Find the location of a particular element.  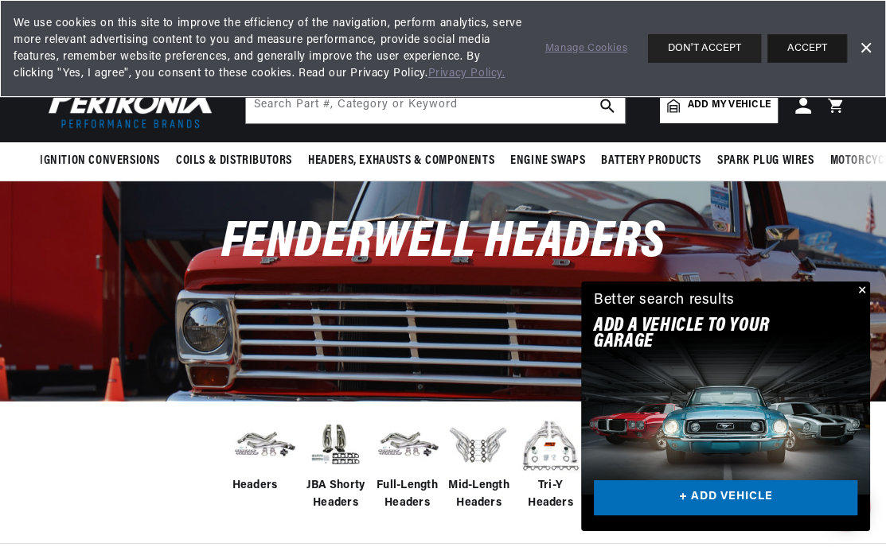

a: Add my vehicle is located at coordinates (719, 106).